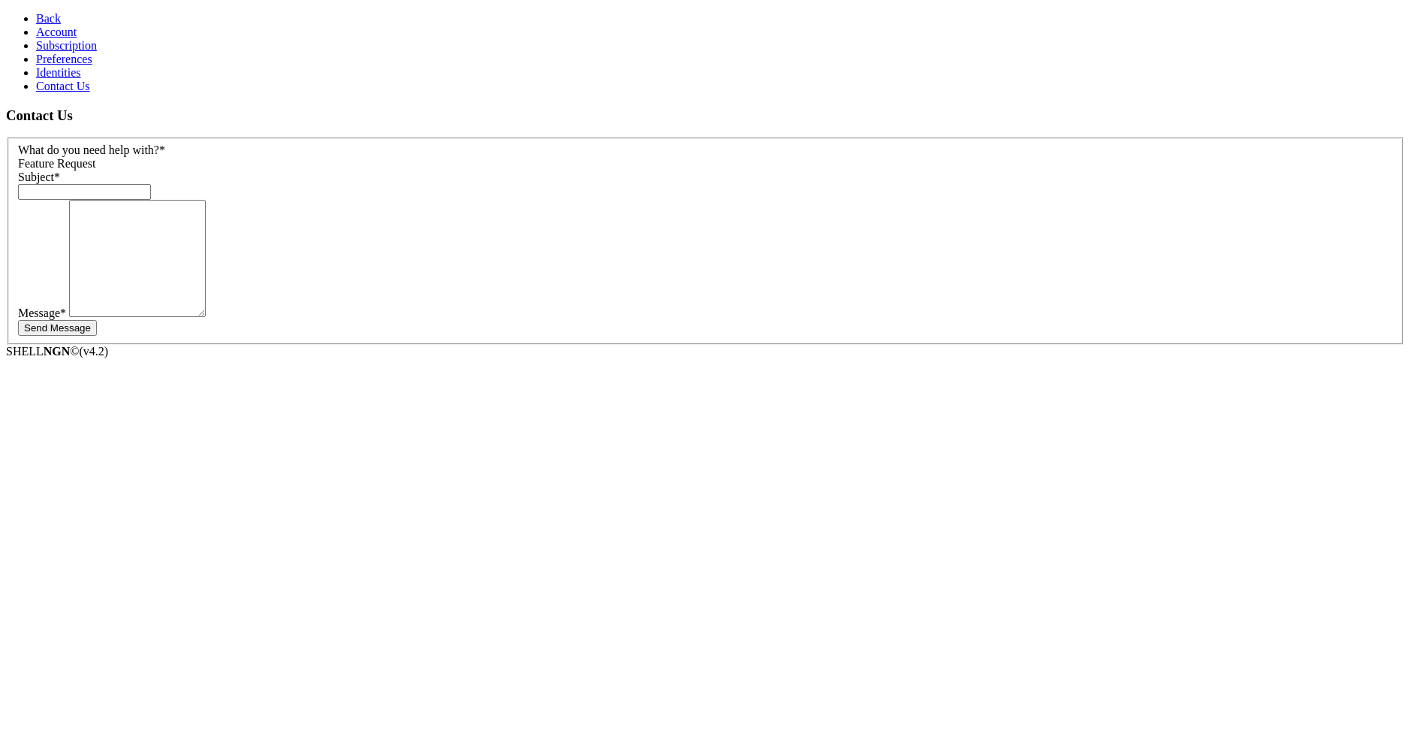 Image resolution: width=1411 pixels, height=737 pixels. I want to click on span: Account, so click(56, 32).